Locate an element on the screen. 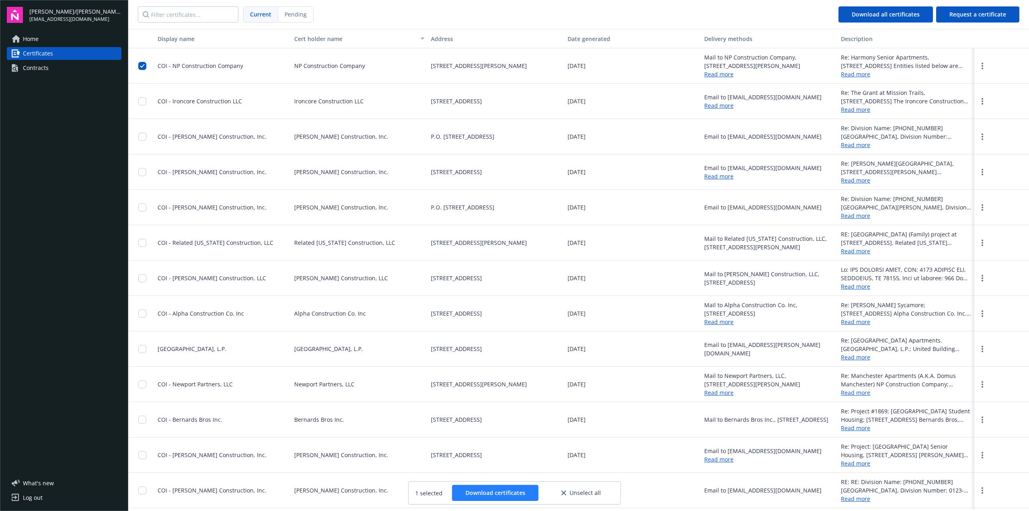 The image size is (1029, 511). button: Download certificates is located at coordinates (495, 493).